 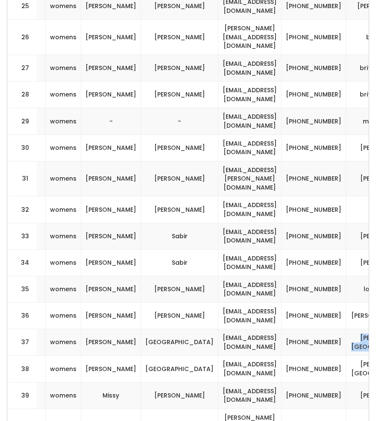 What do you see at coordinates (111, 395) in the screenshot?
I see `td: Missy` at bounding box center [111, 395].